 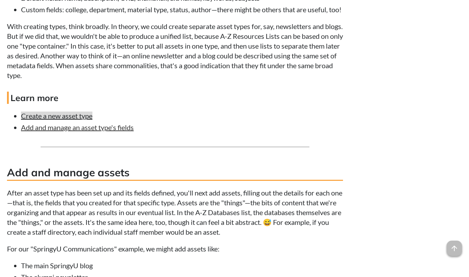 What do you see at coordinates (455, 246) in the screenshot?
I see `a: arrow_upward` at bounding box center [455, 246].